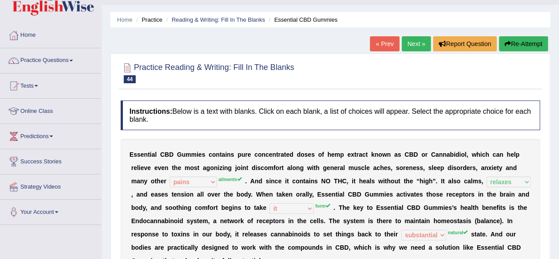 This screenshot has height=259, width=559. Describe the element at coordinates (151, 111) in the screenshot. I see `b: Instructions:` at that location.